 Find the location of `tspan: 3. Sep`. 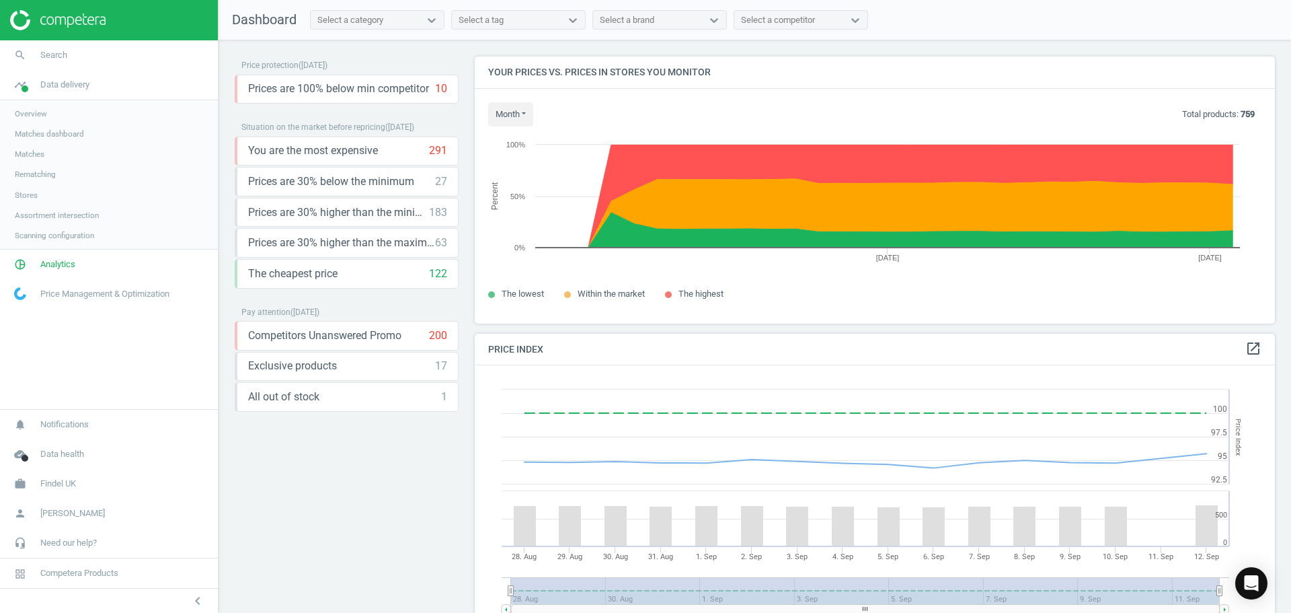

tspan: 3. Sep is located at coordinates (797, 556).